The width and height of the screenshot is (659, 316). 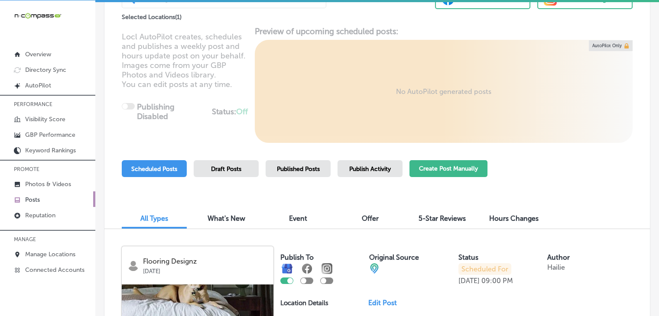 I want to click on button: Create Post Manually, so click(x=448, y=168).